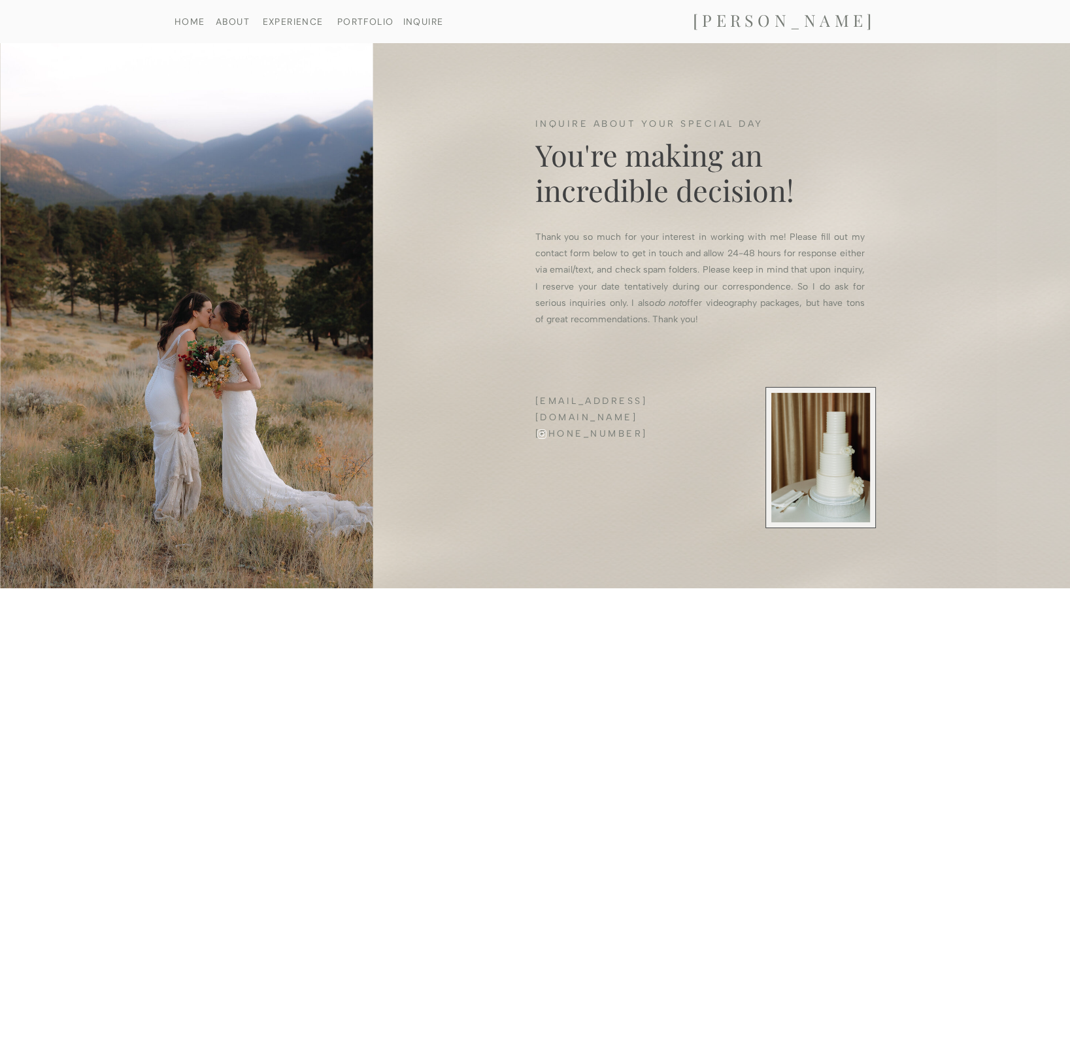  What do you see at coordinates (233, 21) in the screenshot?
I see `nav: ABOUT` at bounding box center [233, 21].